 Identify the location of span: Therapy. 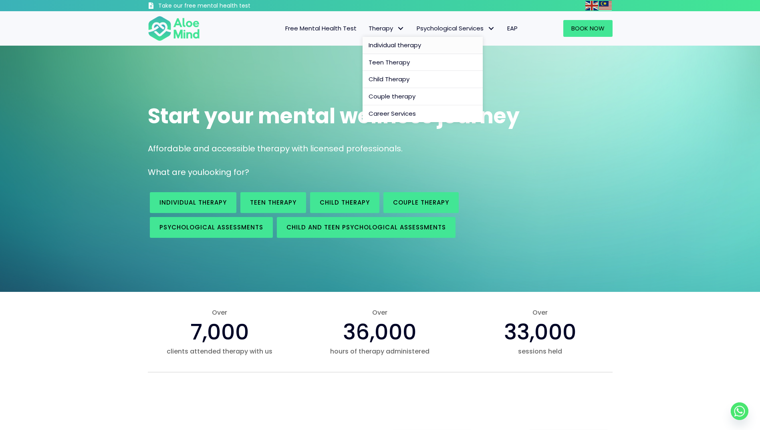
(387, 28).